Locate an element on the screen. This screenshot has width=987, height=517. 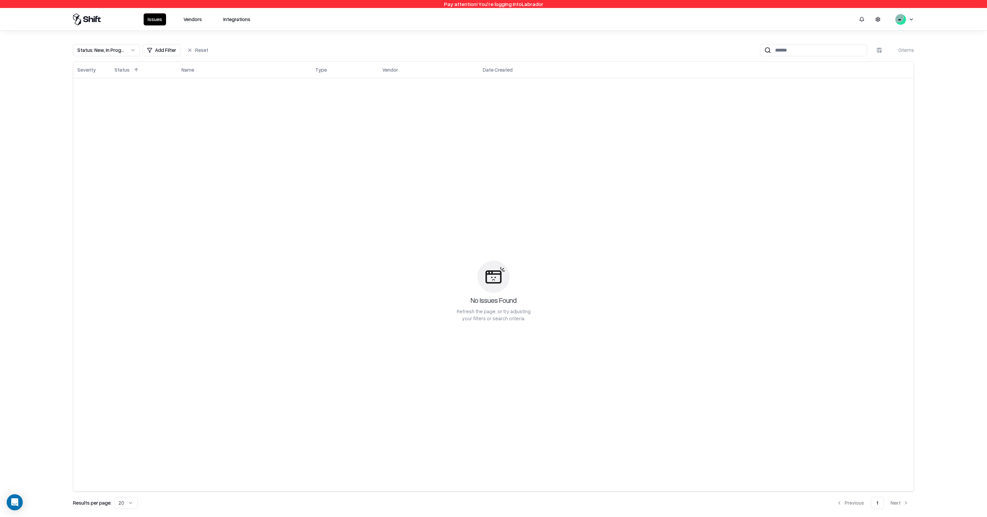
div: No Issues Found is located at coordinates (493, 300).